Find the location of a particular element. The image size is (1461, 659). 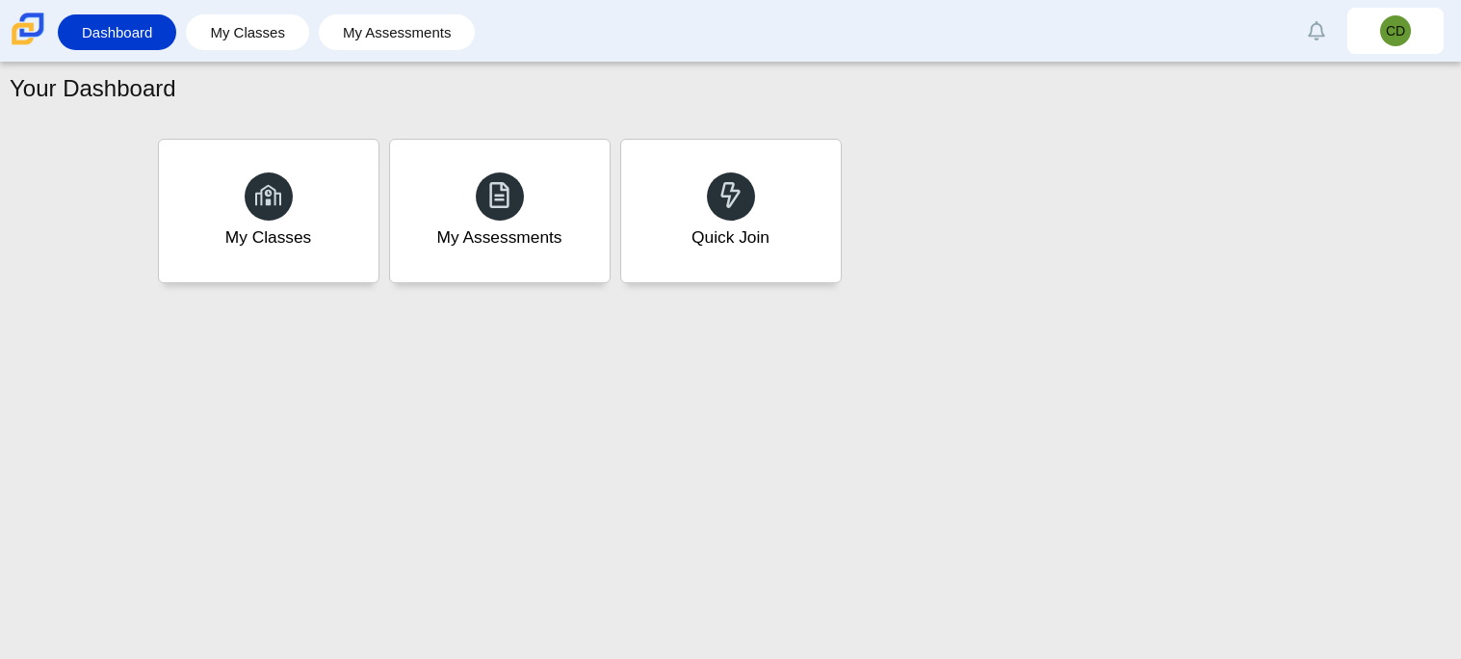

a: Alerts is located at coordinates (1316, 31).